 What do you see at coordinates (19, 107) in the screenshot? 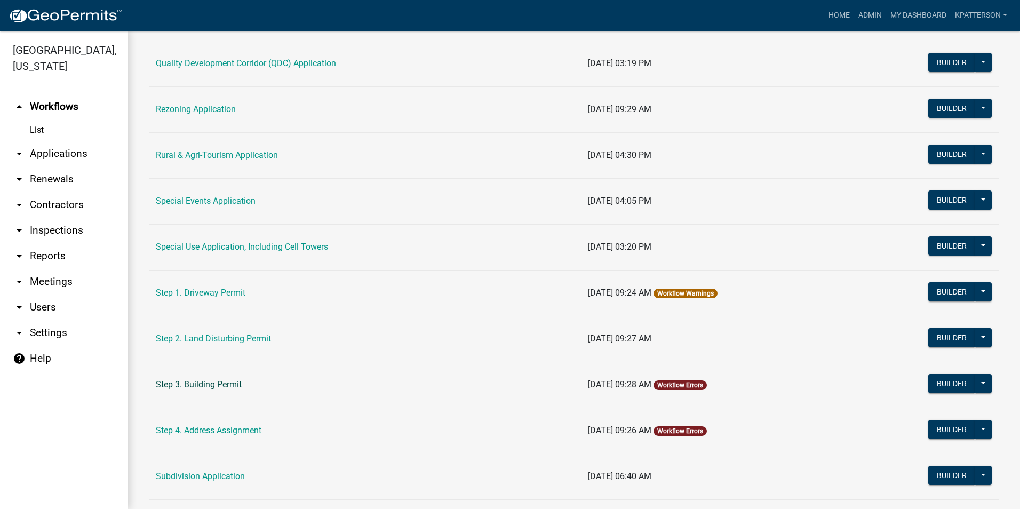
I see `i: arrow_drop_up` at bounding box center [19, 107].